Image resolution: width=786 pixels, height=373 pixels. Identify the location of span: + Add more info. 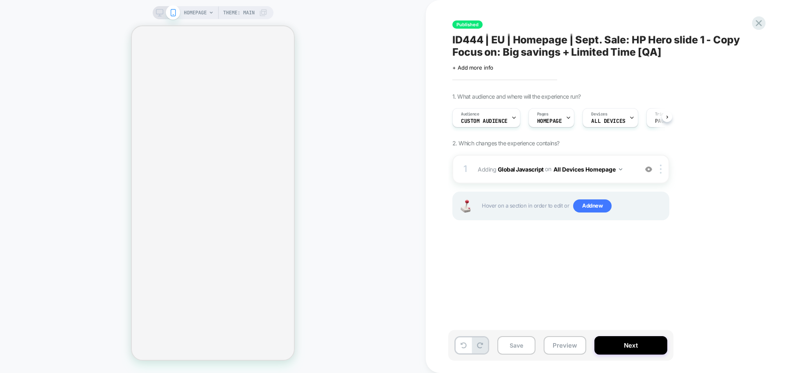
(473, 68).